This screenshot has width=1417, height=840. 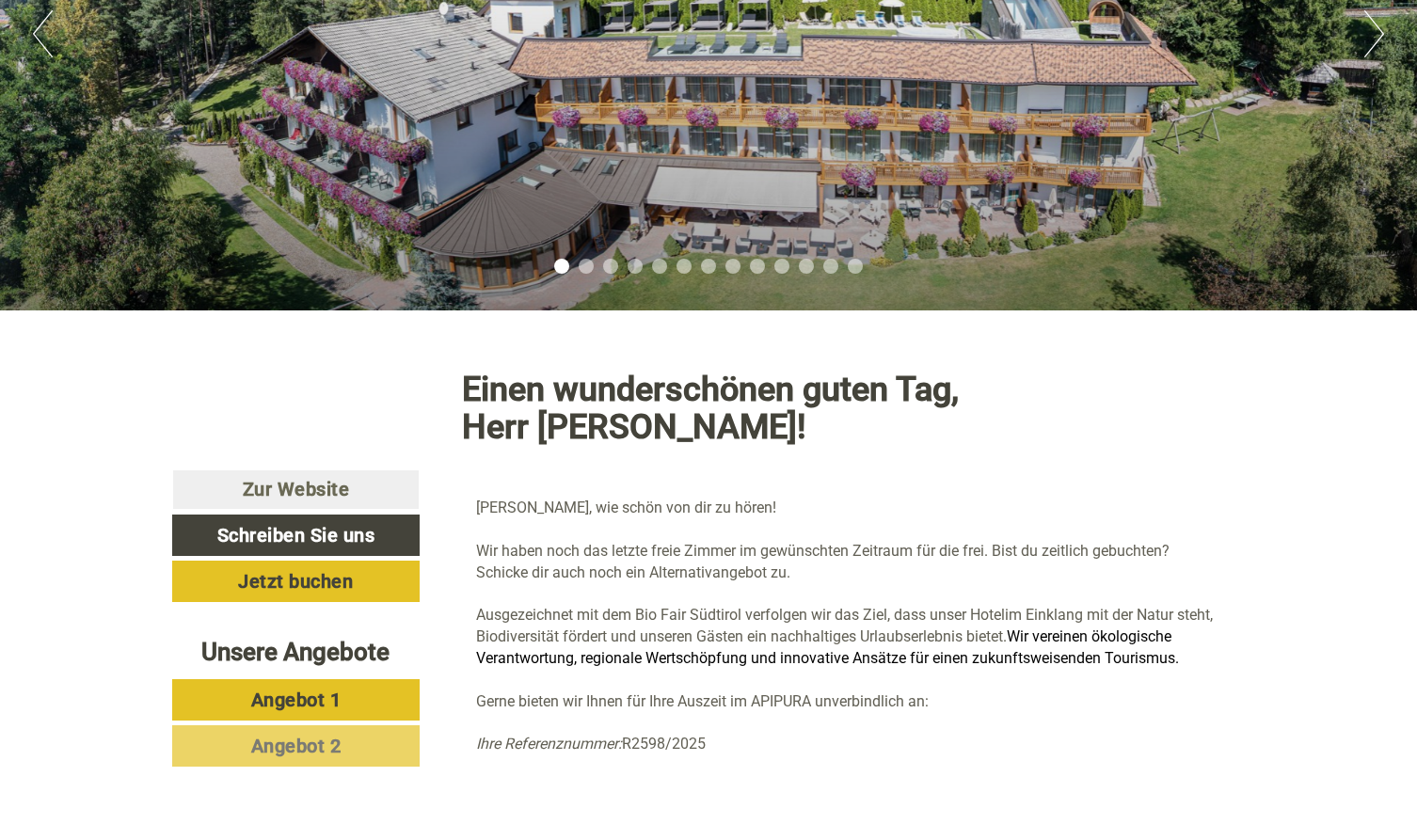 What do you see at coordinates (1374, 34) in the screenshot?
I see `button: Next` at bounding box center [1374, 34].